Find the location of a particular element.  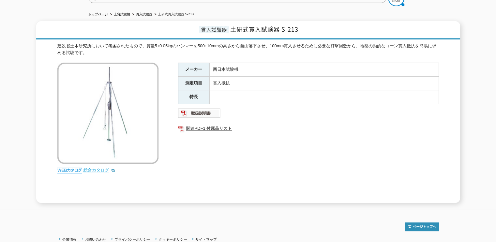

div: 建設省土木研究所において考案されたもので、質量5±0.05kgのハンマーを500±10mmの高さから自由落下させ、100mm貫入させるために必要な打撃回数から、地盤の動的なコーン貫入抵抗を簡易に... is located at coordinates (248, 50).